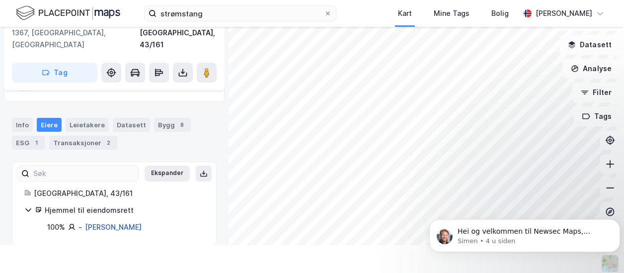 The height and width of the screenshot is (273, 624). I want to click on div: Hjemmel til eiendomsrett, so click(124, 210).